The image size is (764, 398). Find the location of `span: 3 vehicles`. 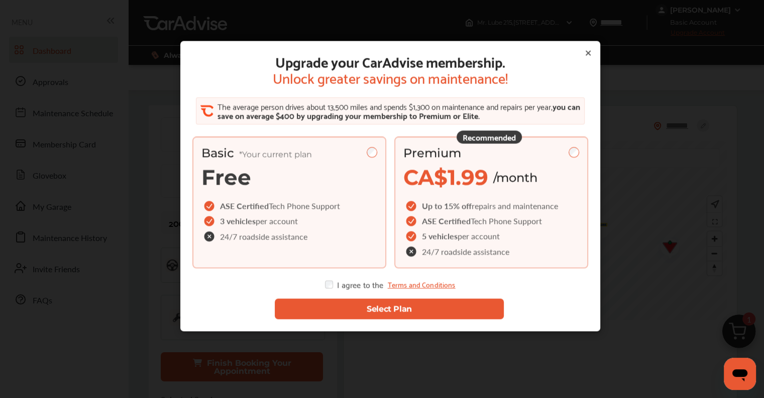

span: 3 vehicles is located at coordinates (238, 221).